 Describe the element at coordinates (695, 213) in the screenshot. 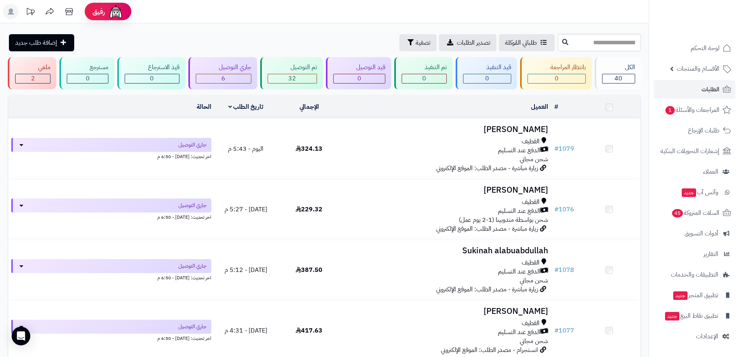

I see `span: السلات المتروكة` at that location.